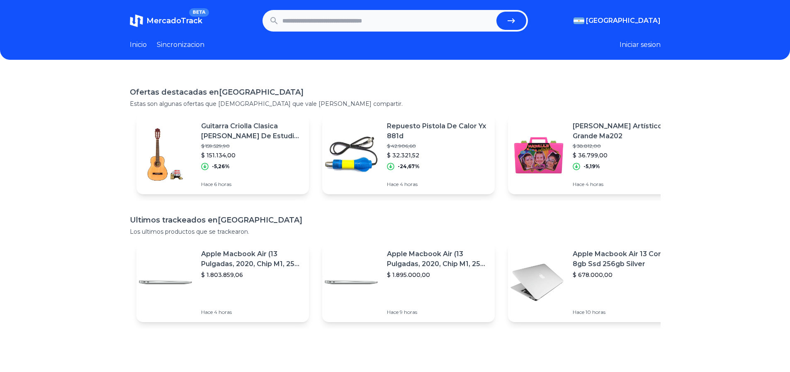  What do you see at coordinates (624, 146) in the screenshot?
I see `p: $ 38.812,00` at bounding box center [624, 146].